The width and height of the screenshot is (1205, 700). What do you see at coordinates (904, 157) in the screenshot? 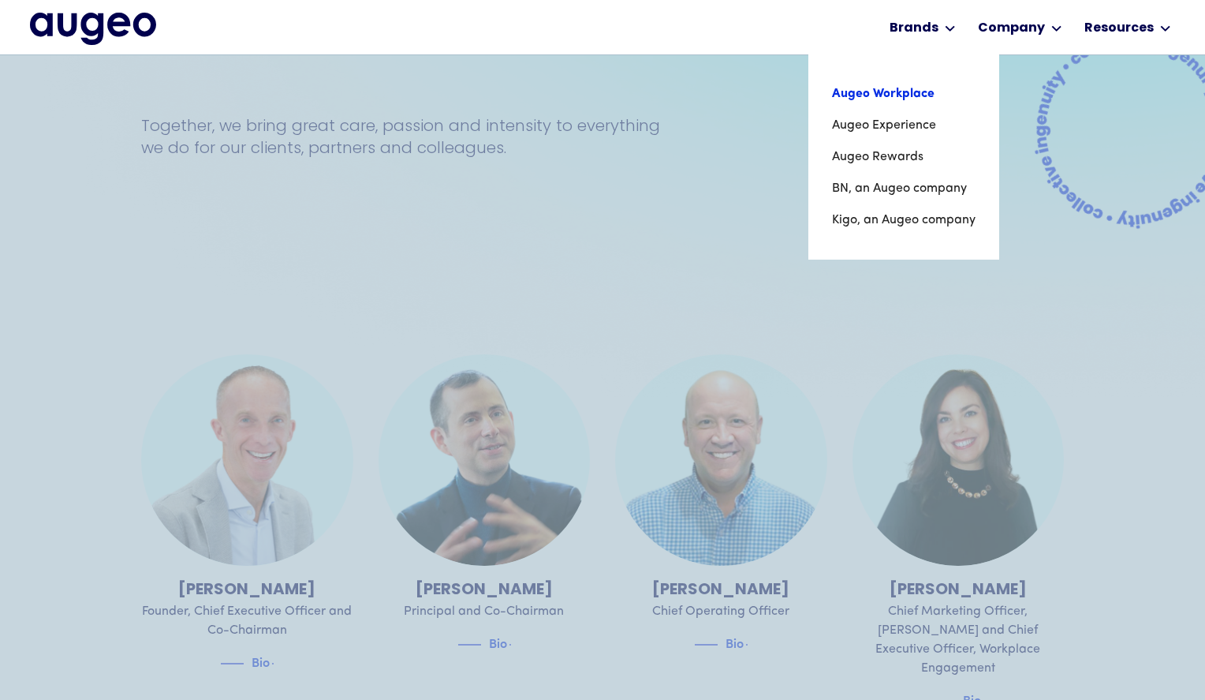
I see `a: Augeo Rewards` at bounding box center [904, 157].